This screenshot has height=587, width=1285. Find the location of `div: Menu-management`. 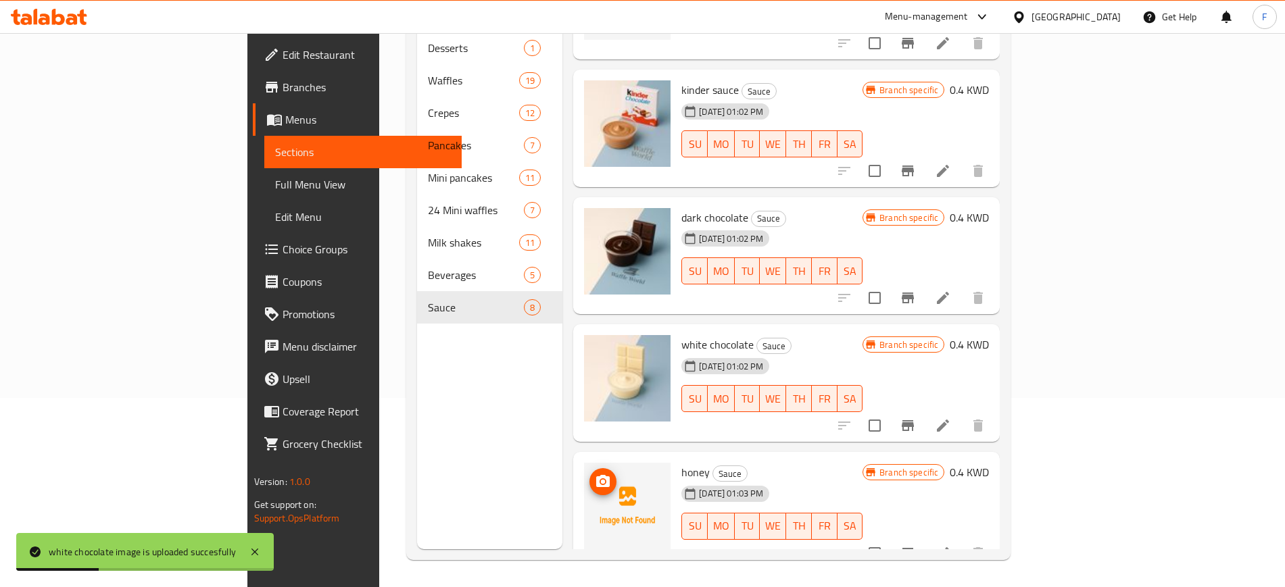

div: Menu-management is located at coordinates (926, 17).